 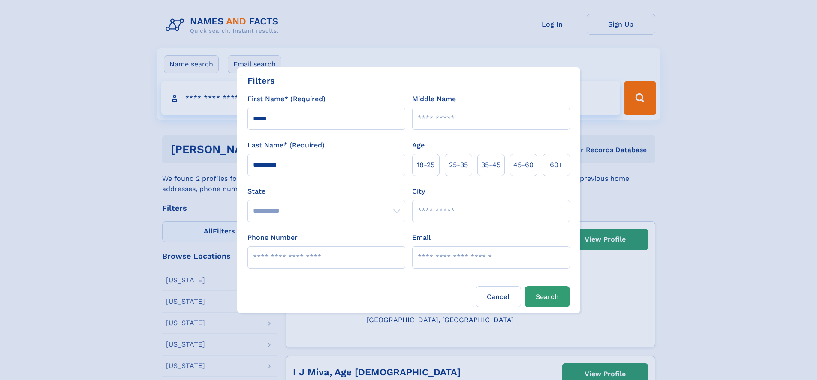 I want to click on label: City, so click(x=419, y=192).